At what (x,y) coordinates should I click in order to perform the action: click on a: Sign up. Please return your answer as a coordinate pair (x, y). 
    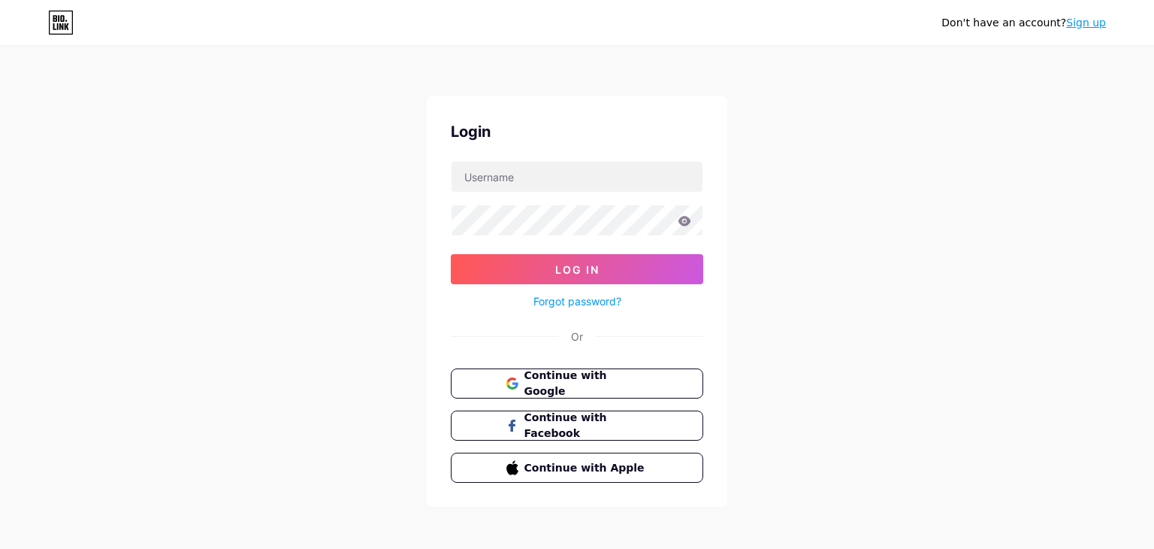
    Looking at the image, I should click on (1086, 23).